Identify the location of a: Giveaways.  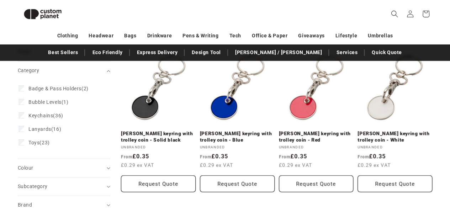
(312, 36).